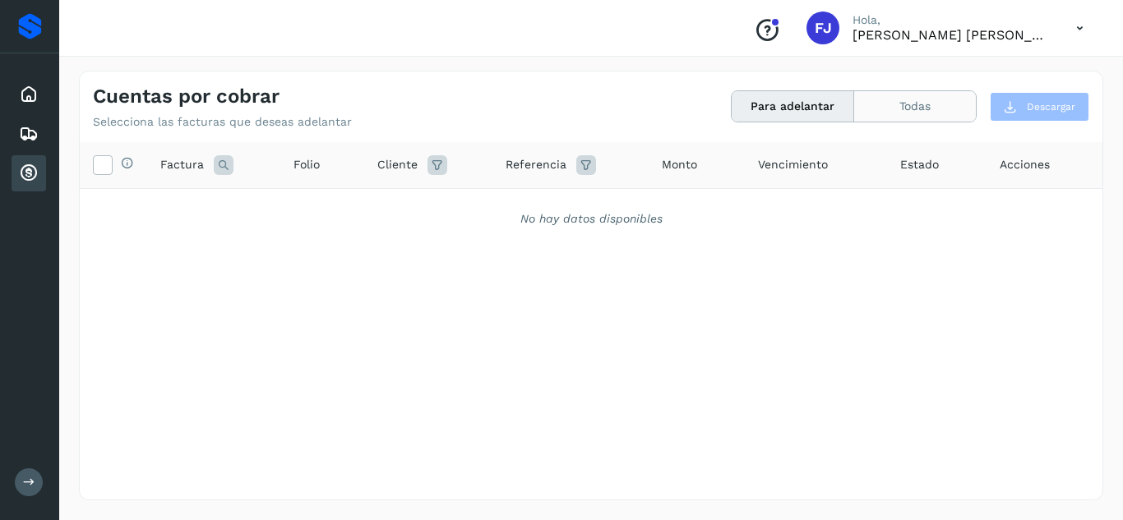 The width and height of the screenshot is (1123, 520). Describe the element at coordinates (951, 35) in the screenshot. I see `p: FABIAN JESUS MORALES VAZQUEZ` at that location.